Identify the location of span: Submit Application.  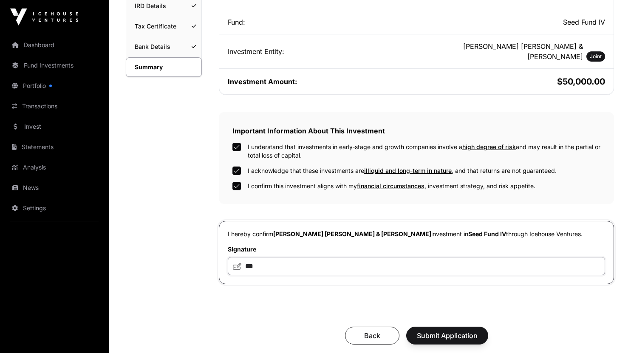
(447, 336).